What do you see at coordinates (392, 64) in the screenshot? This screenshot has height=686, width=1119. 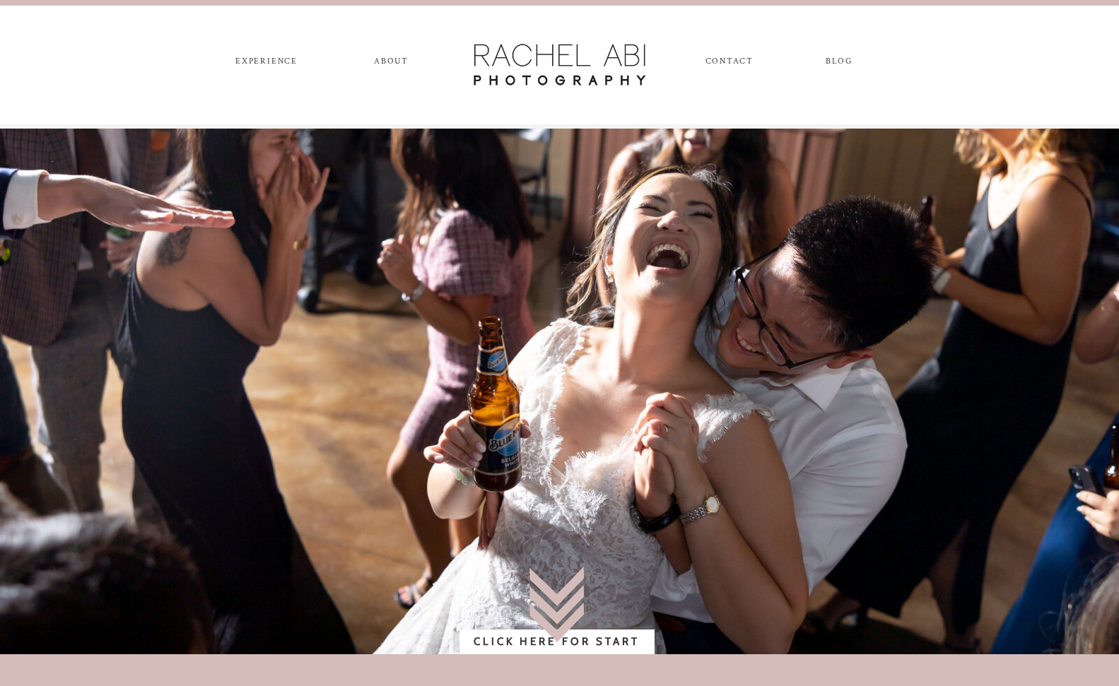 I see `nav: ABOUT` at bounding box center [392, 64].